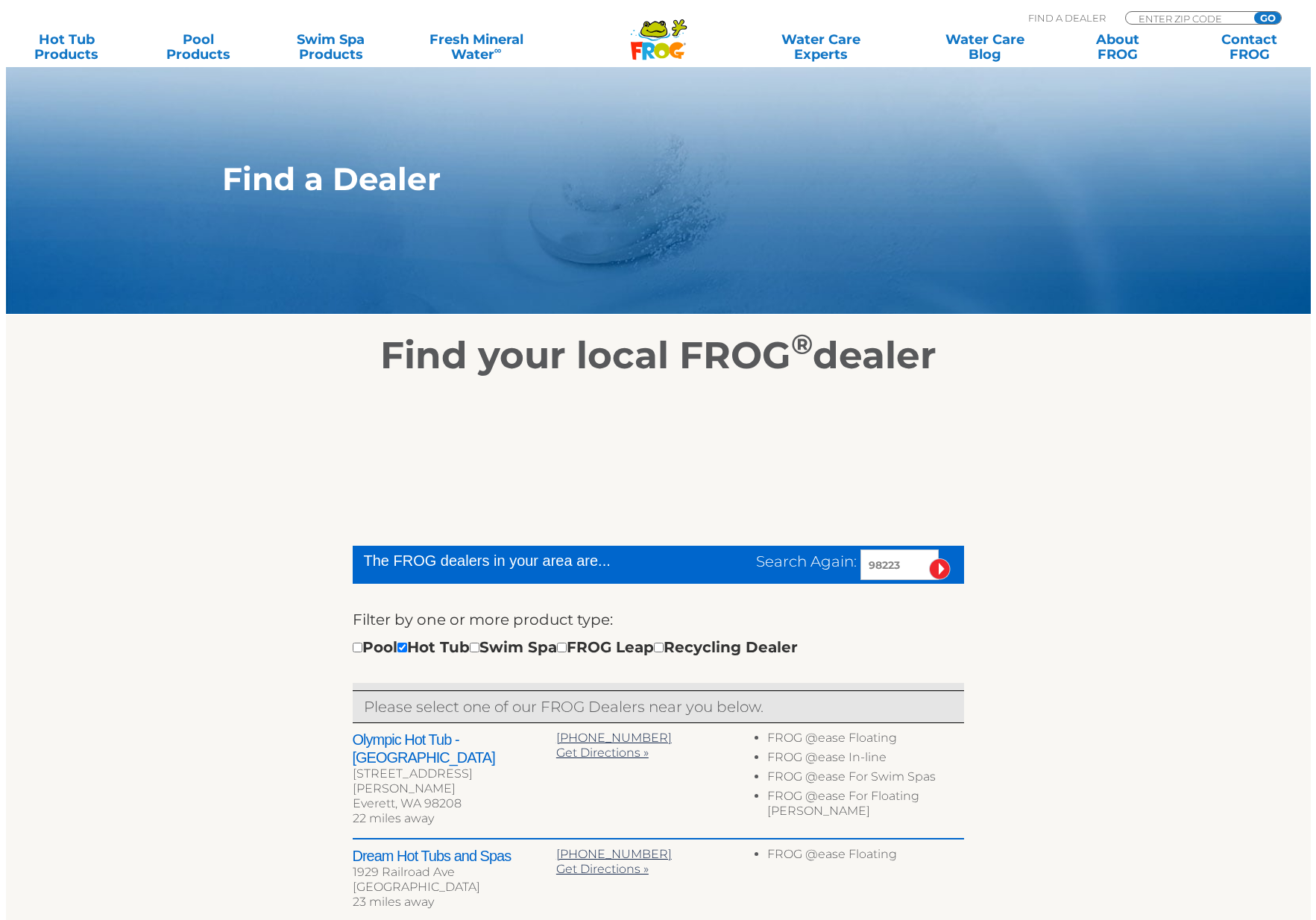  I want to click on div: Everett, WA 98208, so click(454, 804).